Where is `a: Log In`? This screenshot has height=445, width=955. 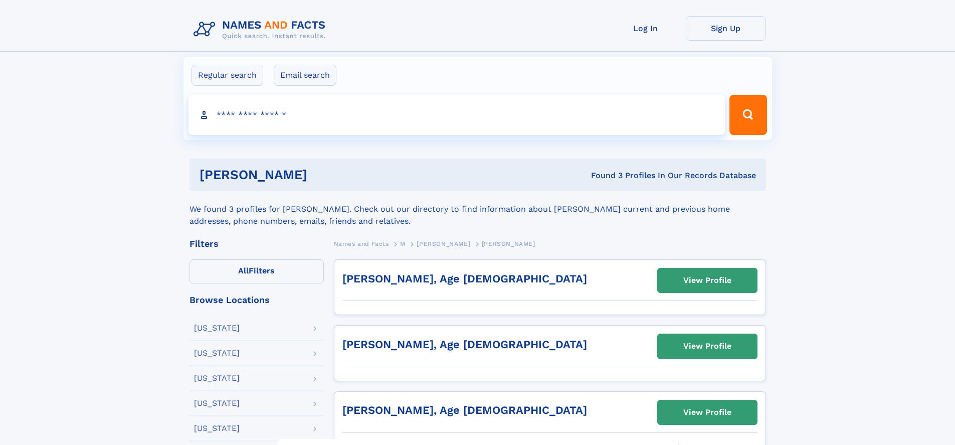 a: Log In is located at coordinates (646, 28).